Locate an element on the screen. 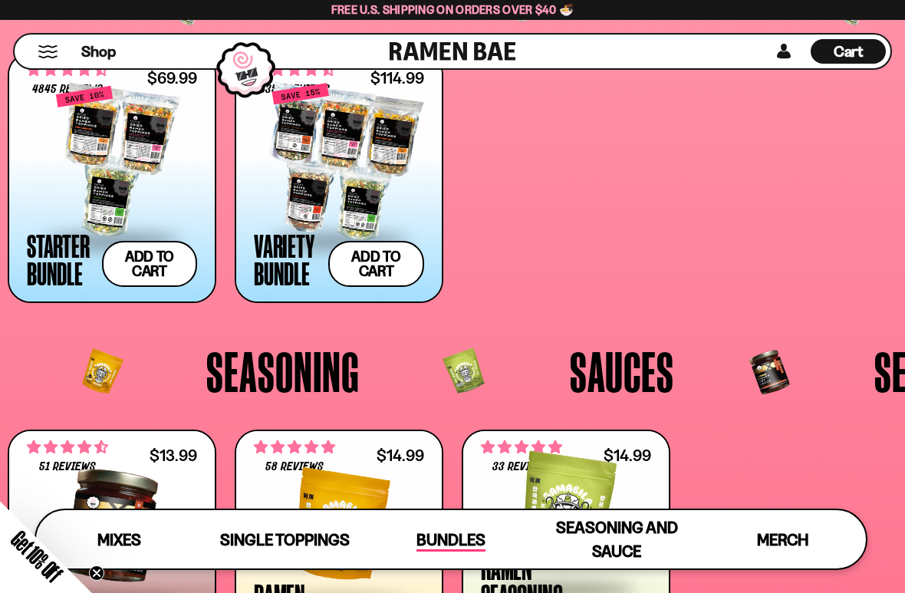  a: Single Toppings is located at coordinates (285, 539).